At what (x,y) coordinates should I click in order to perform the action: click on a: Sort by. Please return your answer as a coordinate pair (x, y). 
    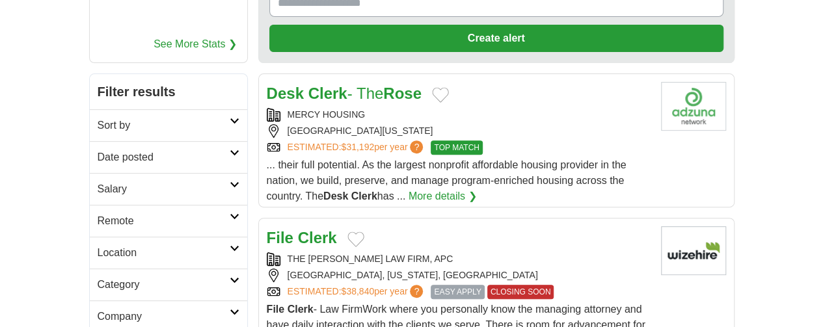
    Looking at the image, I should click on (169, 125).